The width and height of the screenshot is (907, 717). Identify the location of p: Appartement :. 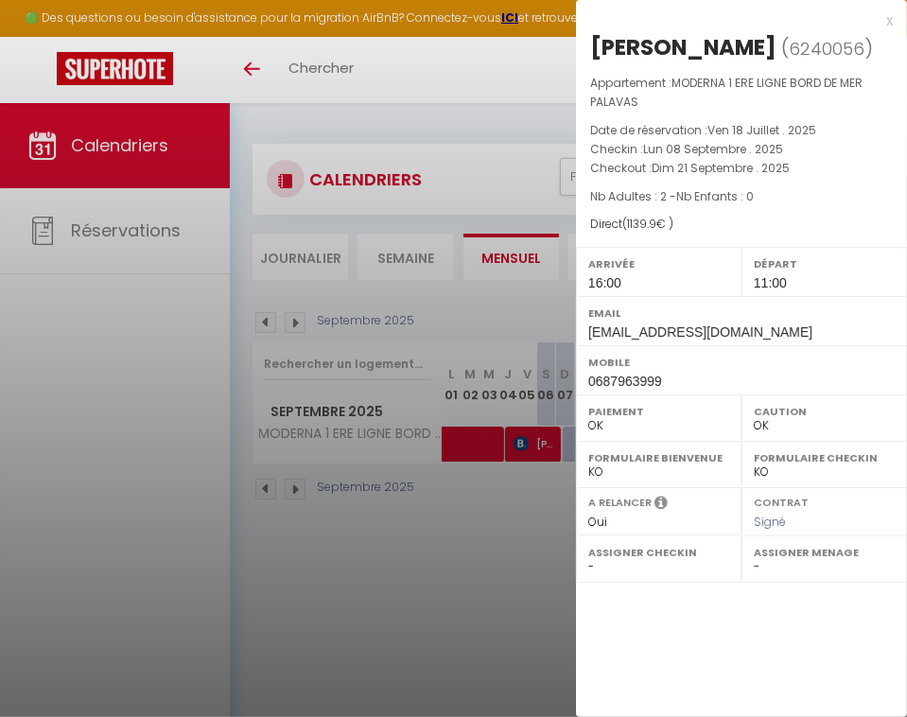
(742, 93).